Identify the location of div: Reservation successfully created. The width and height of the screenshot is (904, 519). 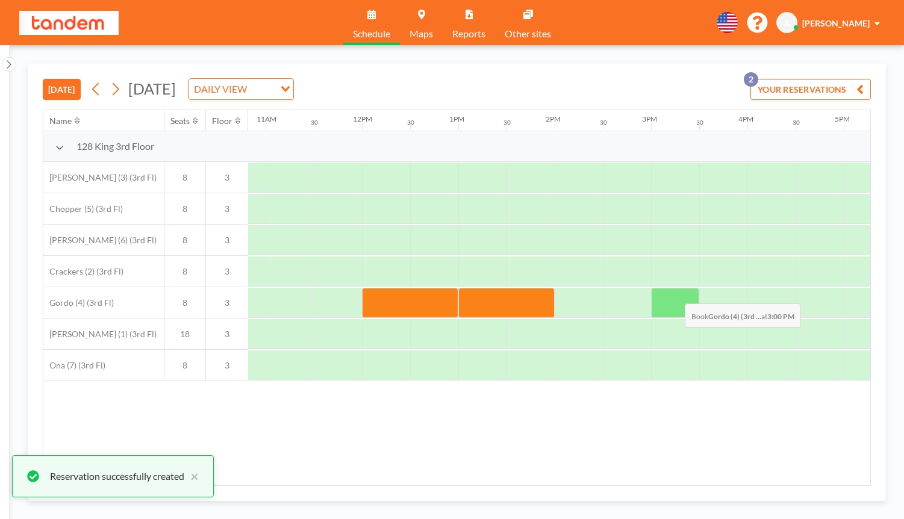
(117, 477).